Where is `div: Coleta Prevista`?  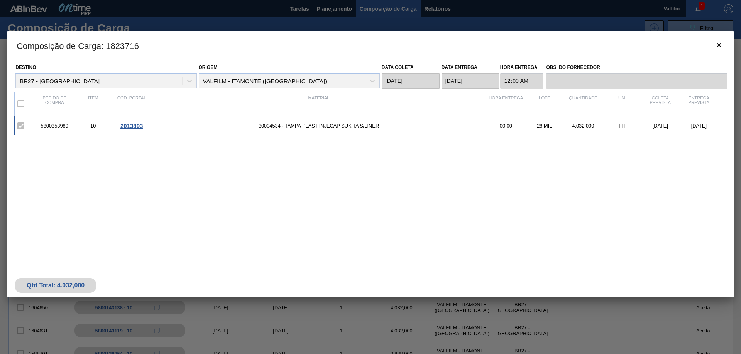
div: Coleta Prevista is located at coordinates (660, 104).